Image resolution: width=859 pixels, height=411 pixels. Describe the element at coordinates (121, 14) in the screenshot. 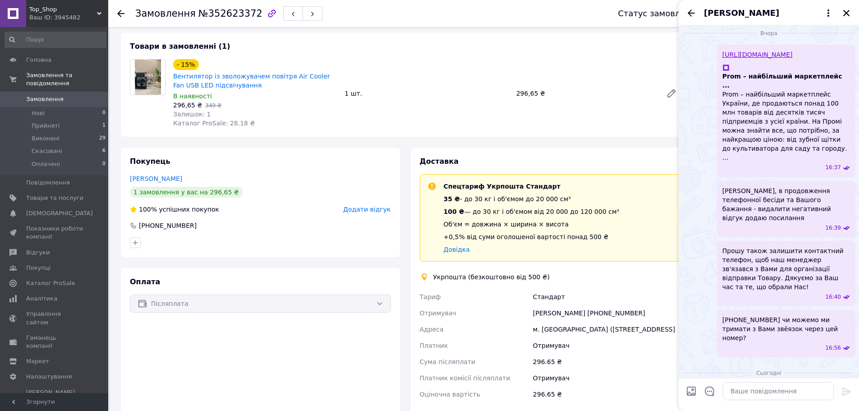

I see `div: Повернутися назад` at that location.